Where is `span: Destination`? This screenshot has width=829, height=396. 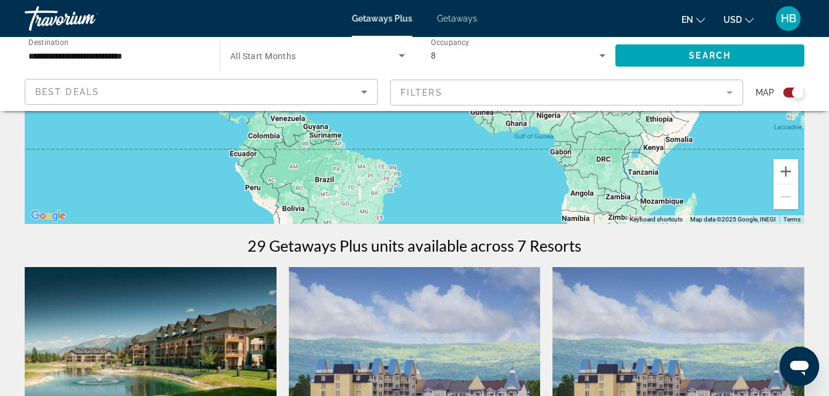 span: Destination is located at coordinates (48, 42).